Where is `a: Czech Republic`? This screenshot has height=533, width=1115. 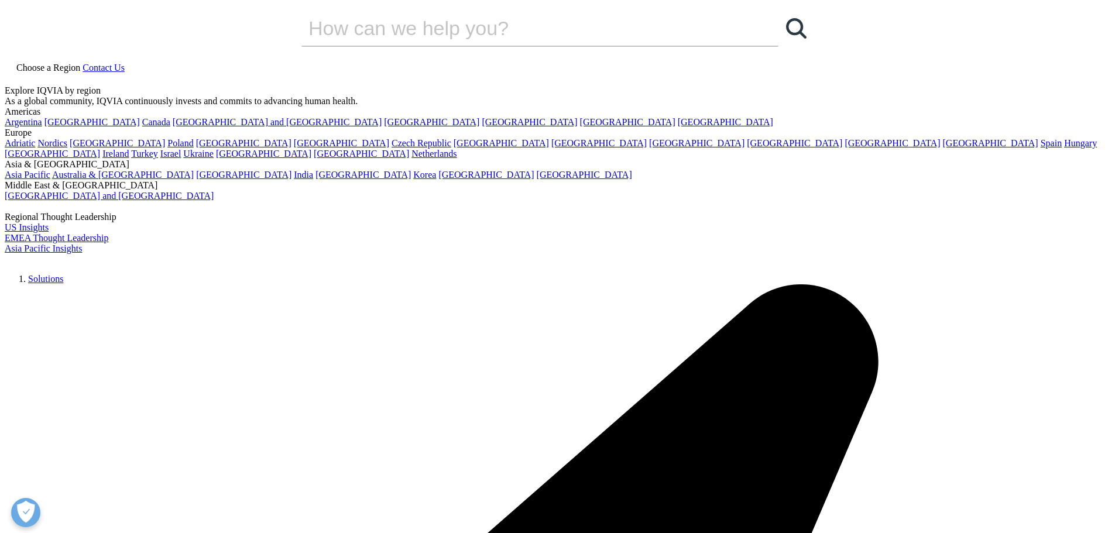
a: Czech Republic is located at coordinates (421, 143).